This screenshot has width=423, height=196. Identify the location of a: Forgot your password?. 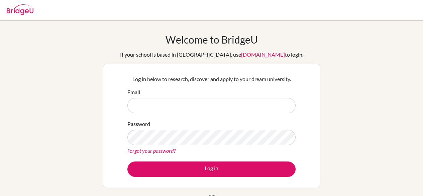
(151, 150).